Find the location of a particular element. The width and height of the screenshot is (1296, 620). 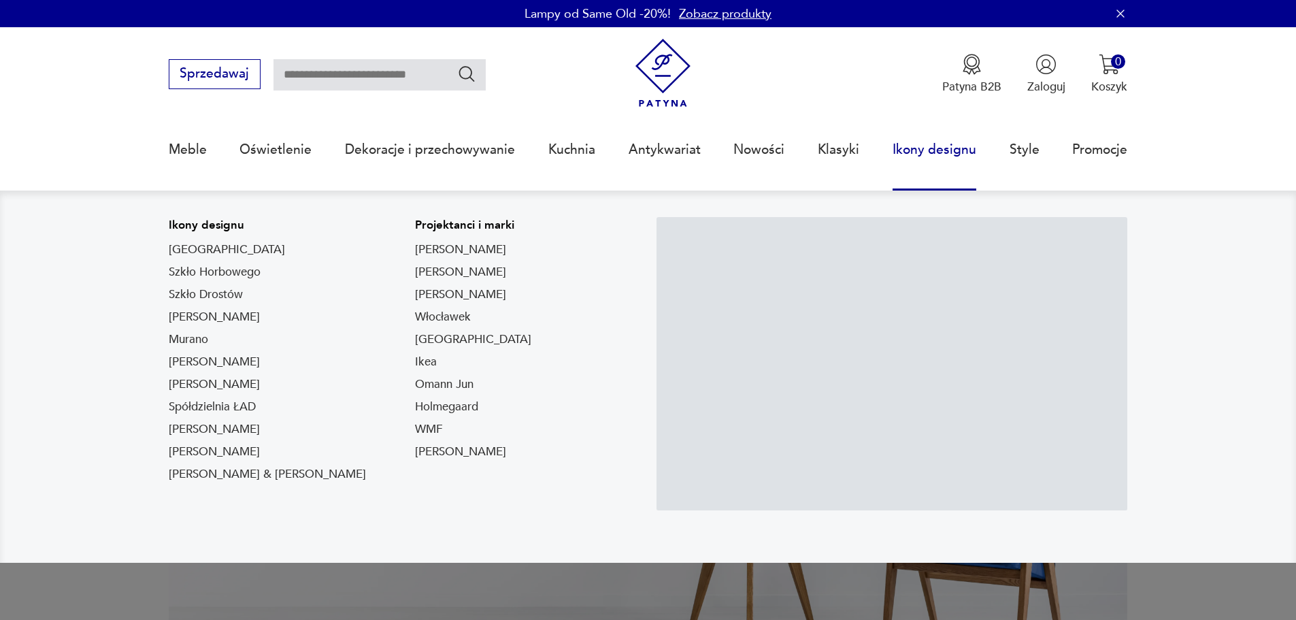

button: Sprzedawaj is located at coordinates (214, 74).